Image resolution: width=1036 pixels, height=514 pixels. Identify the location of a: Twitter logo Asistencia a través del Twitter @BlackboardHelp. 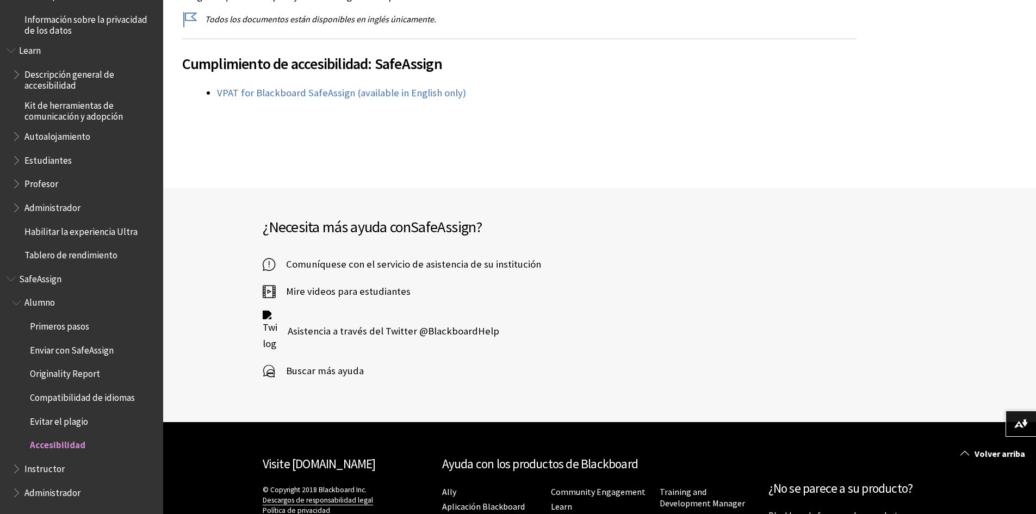
(381, 331).